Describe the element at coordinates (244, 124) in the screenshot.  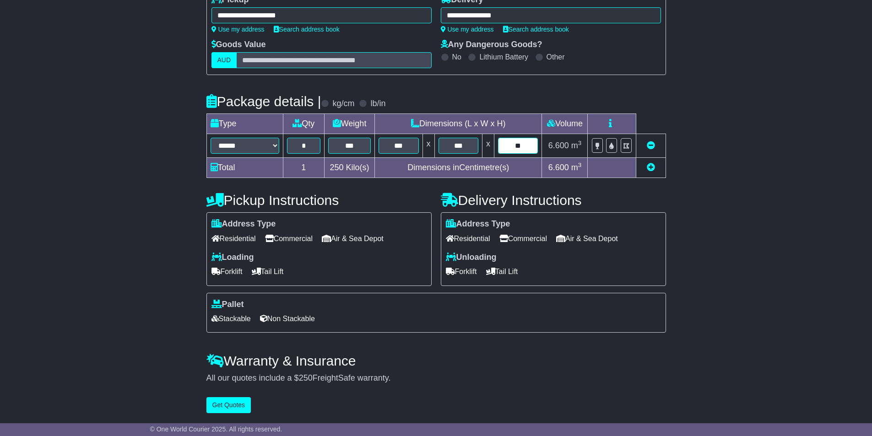
I see `td: Type` at that location.